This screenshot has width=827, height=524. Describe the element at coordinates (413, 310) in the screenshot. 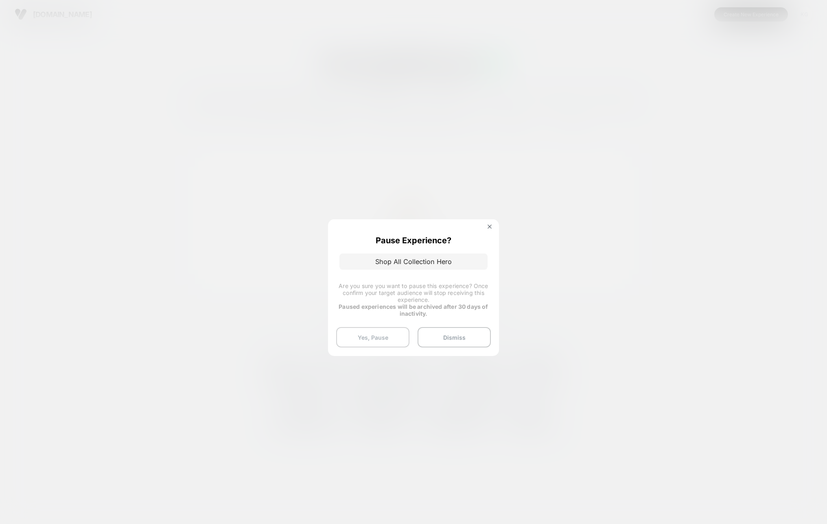

I see `strong: Paused experiences will be archived after 30 days of inactivity.` at that location.